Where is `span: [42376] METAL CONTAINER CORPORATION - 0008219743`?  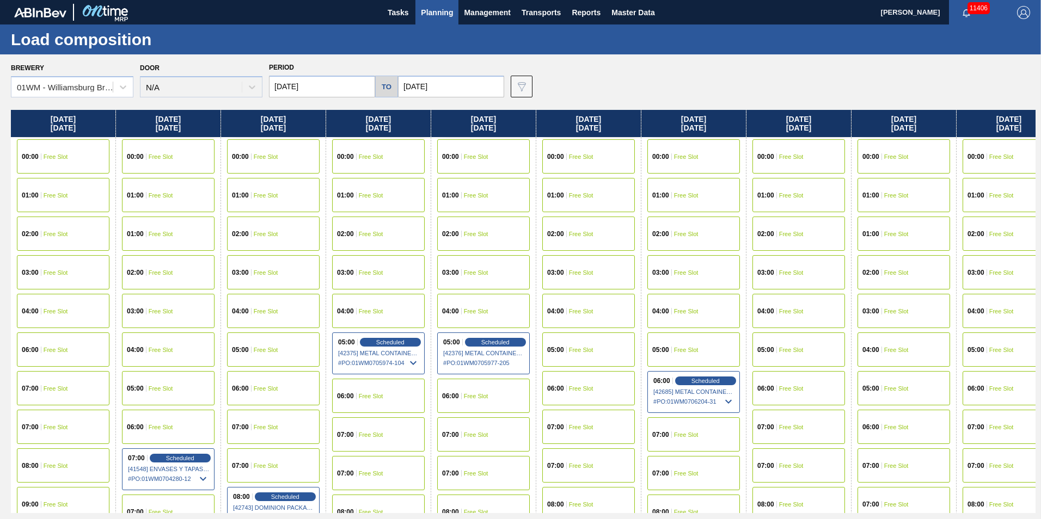
span: [42376] METAL CONTAINER CORPORATION - 0008219743 is located at coordinates (484, 353).